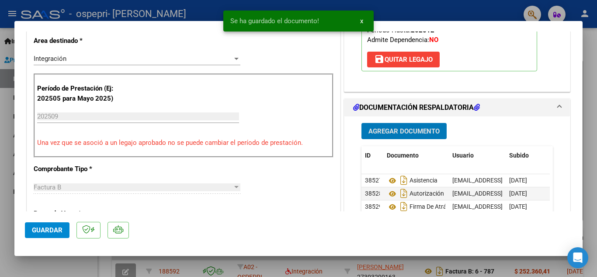 The height and width of the screenshot is (277, 597). Describe the element at coordinates (81, 93) in the screenshot. I see `p: Período de Prestación (Ej: 202505 para Mayo 2025)` at that location.